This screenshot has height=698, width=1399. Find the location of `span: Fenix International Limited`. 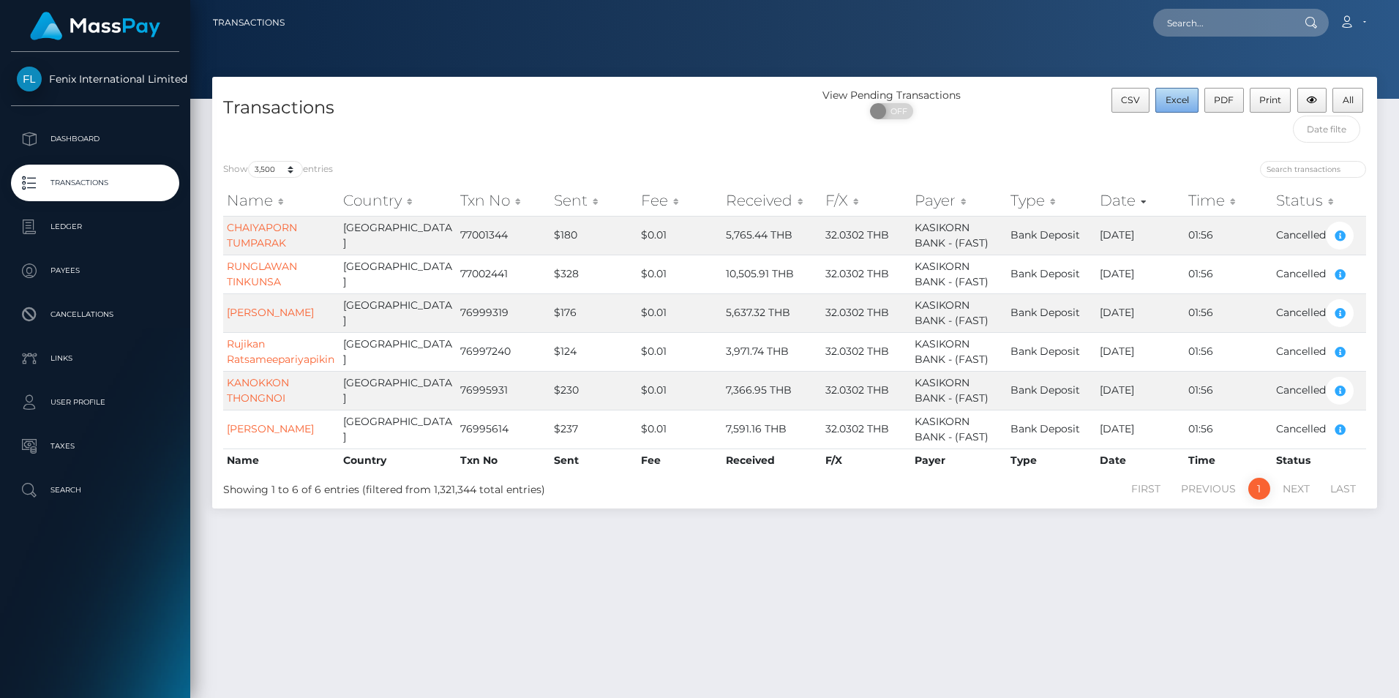

span: Fenix International Limited is located at coordinates (95, 79).